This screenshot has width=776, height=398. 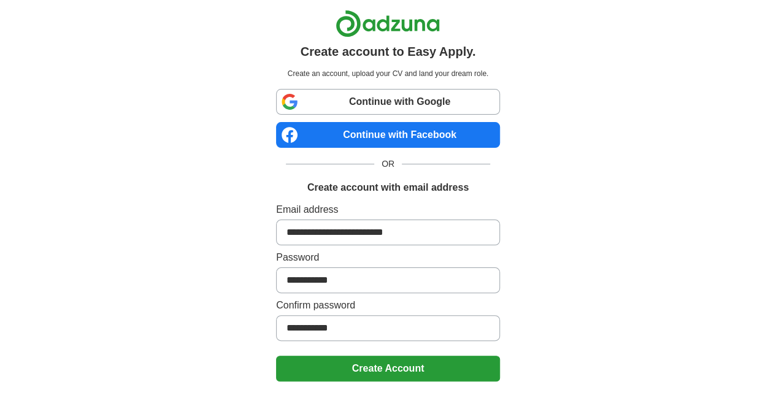 What do you see at coordinates (388, 306) in the screenshot?
I see `label: Confirm password` at bounding box center [388, 306].